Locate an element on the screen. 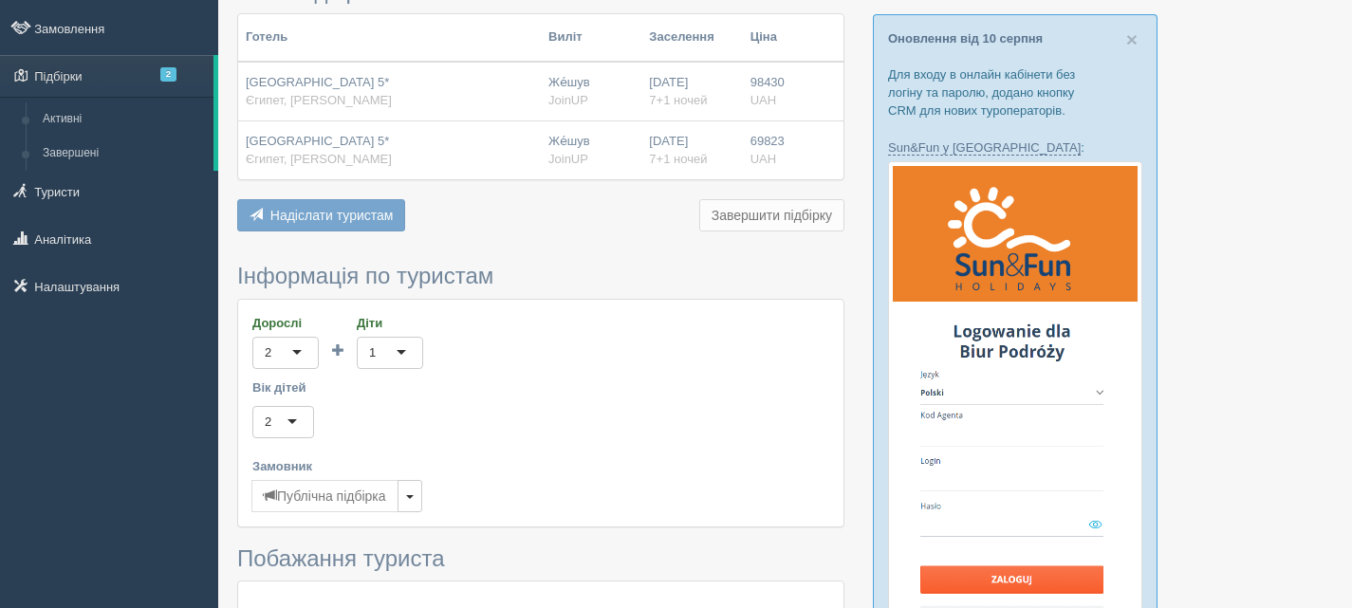 The image size is (1352, 608). span: 98430 is located at coordinates (768, 82).